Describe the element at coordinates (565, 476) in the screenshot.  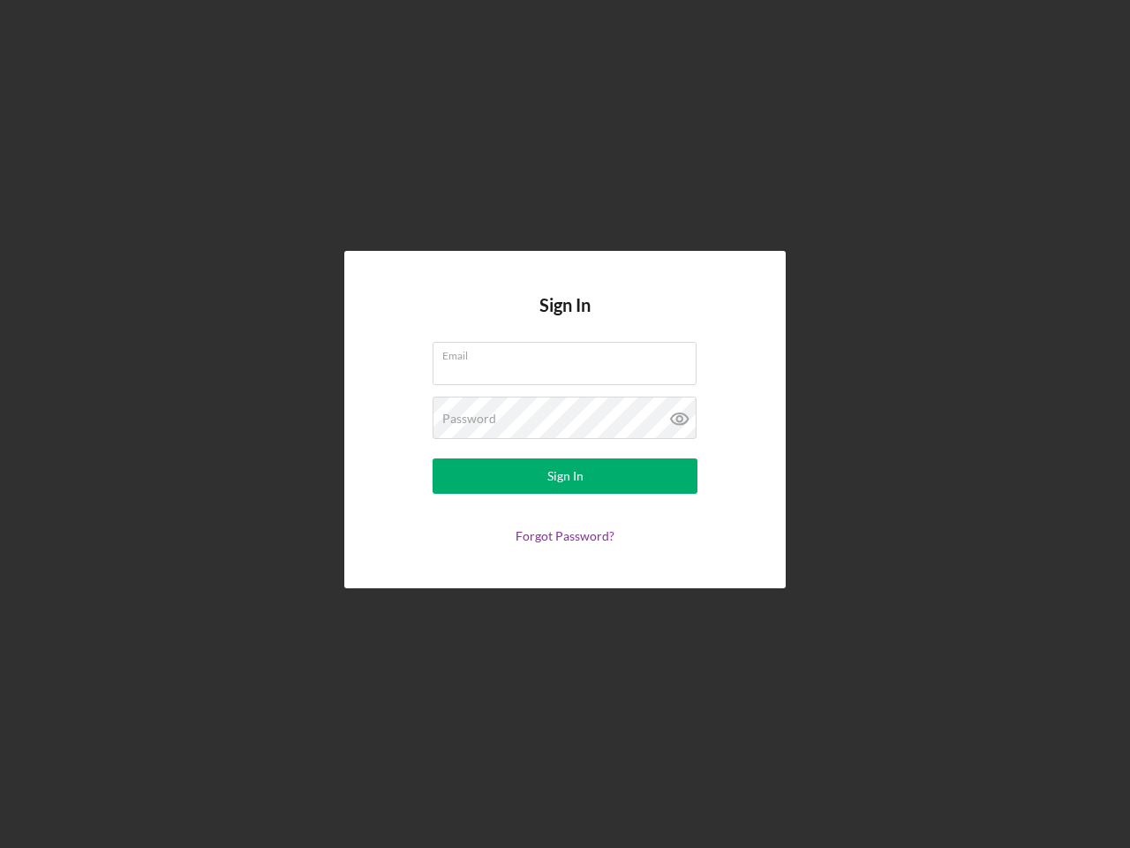
I see `div: Sign In` at that location.